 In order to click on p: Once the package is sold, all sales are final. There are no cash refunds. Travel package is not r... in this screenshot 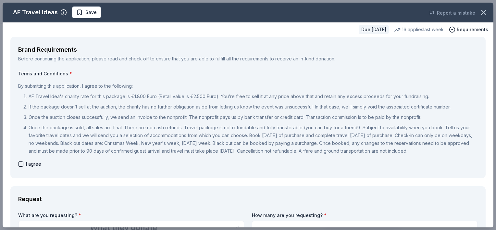, I will do `click(253, 139)`.